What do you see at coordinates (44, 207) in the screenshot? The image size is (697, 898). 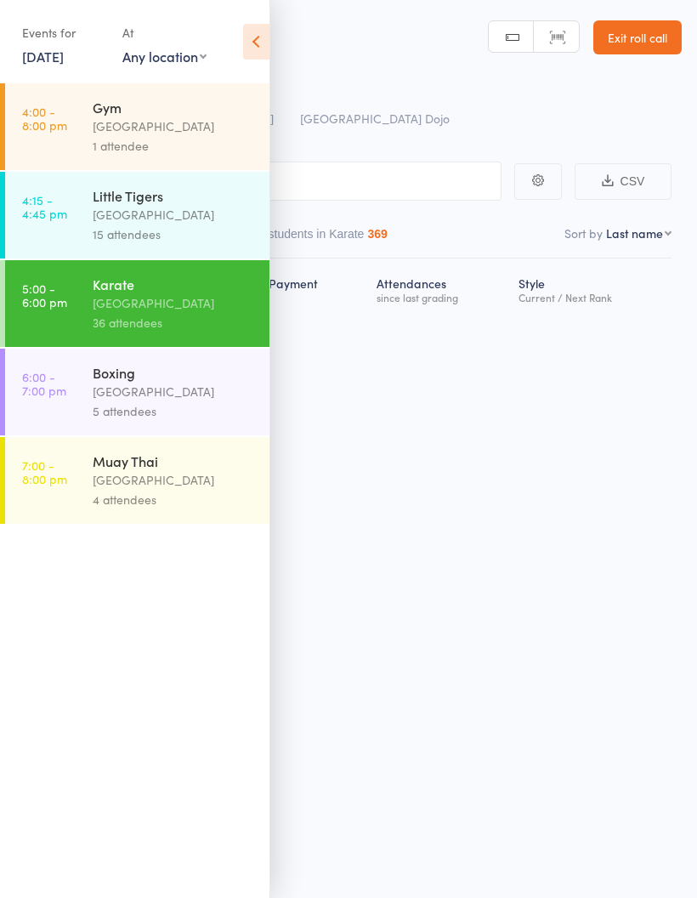 I see `time: 4:15 - 4:45 pm` at bounding box center [44, 207].